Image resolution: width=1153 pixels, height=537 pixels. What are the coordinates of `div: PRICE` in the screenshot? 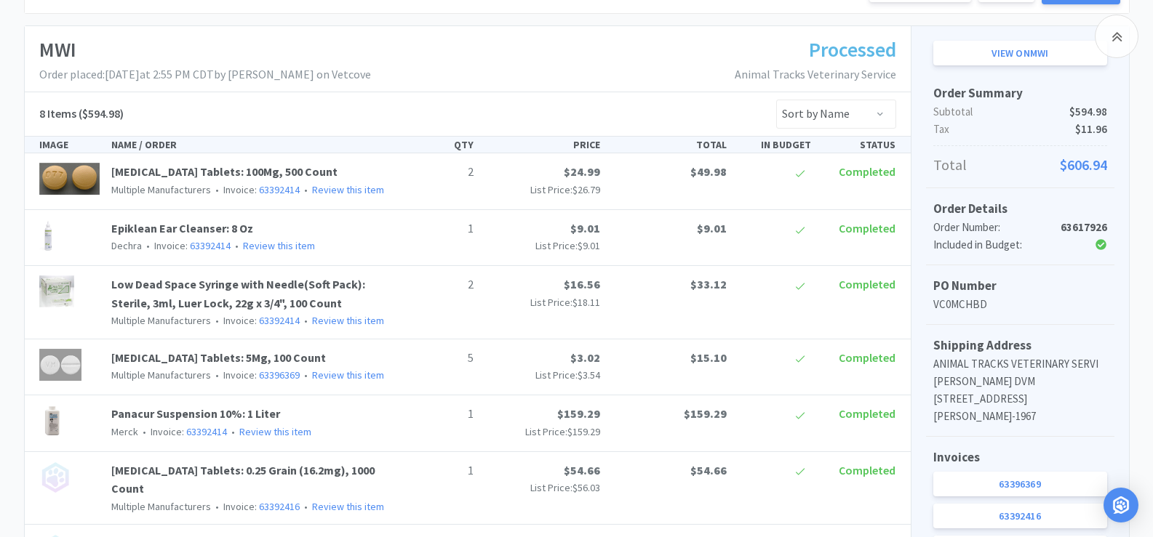 It's located at (543, 145).